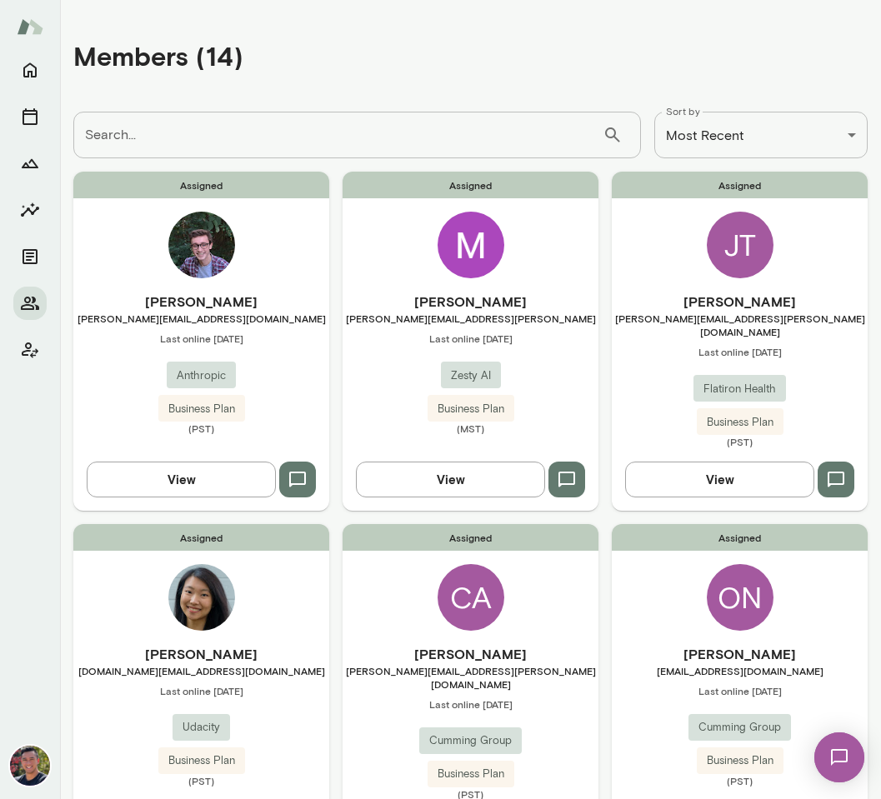 Image resolution: width=881 pixels, height=799 pixels. I want to click on img: Michael Merski, so click(471, 245).